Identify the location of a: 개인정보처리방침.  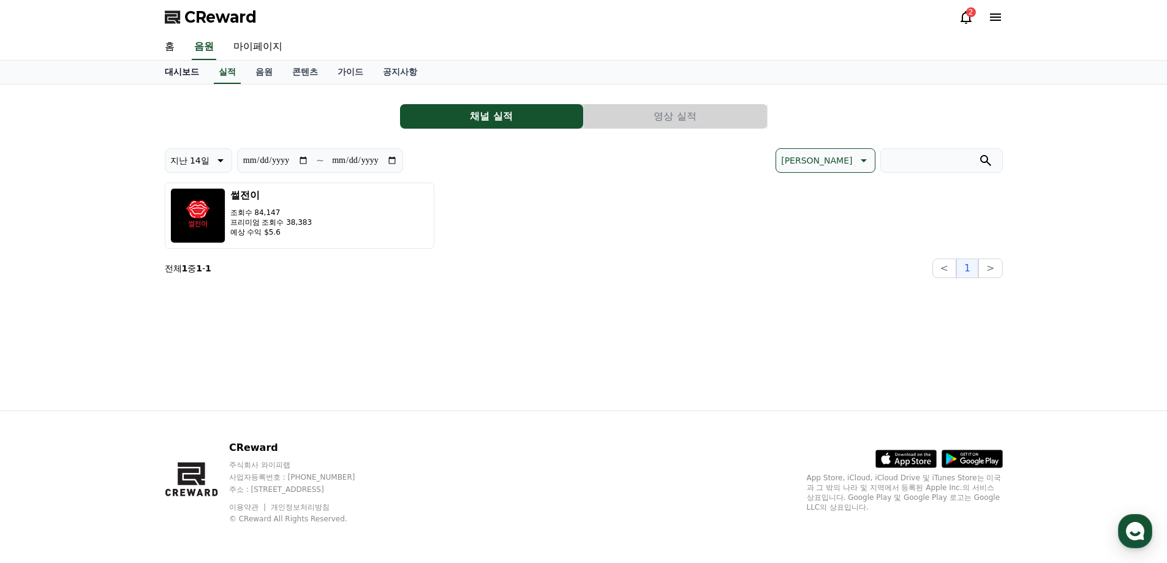
(300, 507).